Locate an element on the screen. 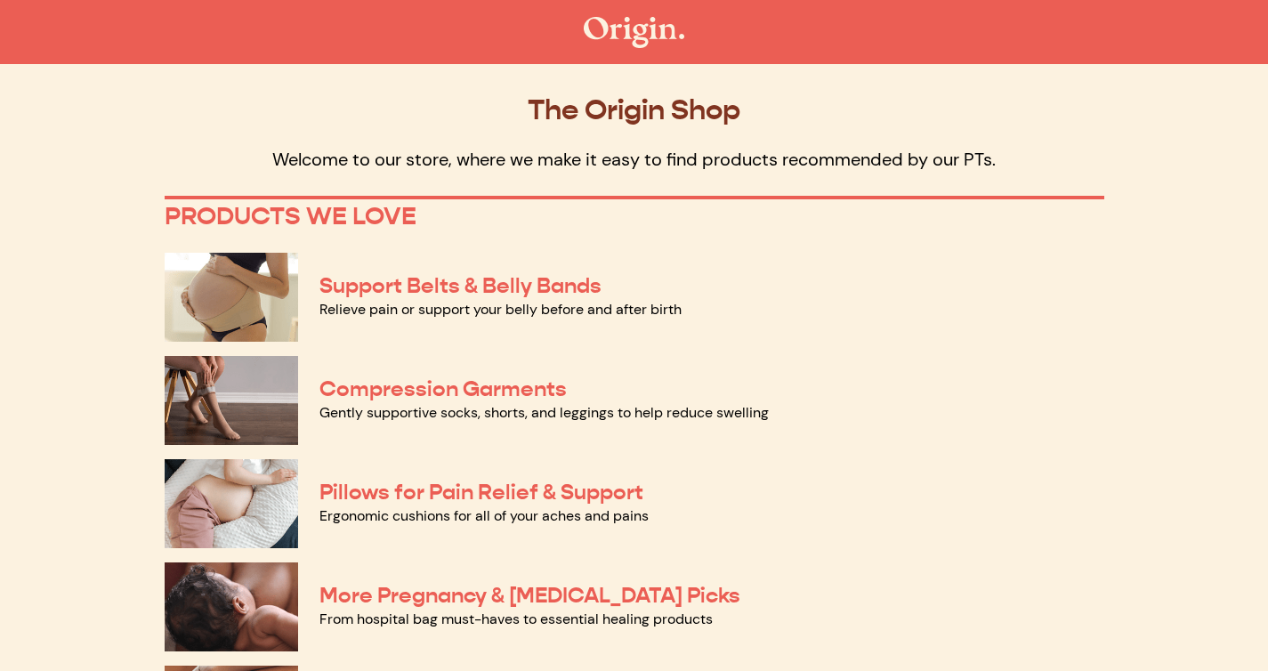  p: PRODUCTS WE LOVE is located at coordinates (635, 216).